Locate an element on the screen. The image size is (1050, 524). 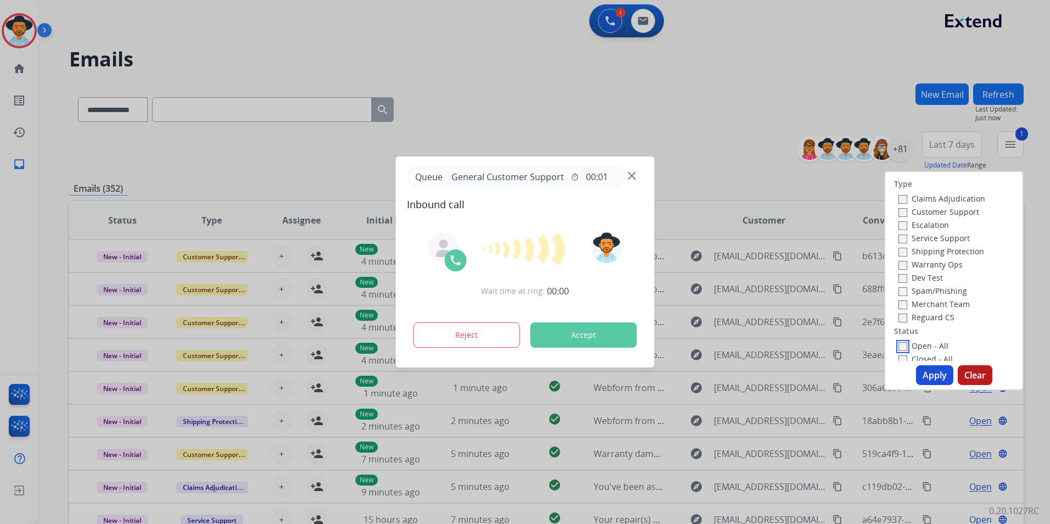
label: Open - All is located at coordinates (923, 345).